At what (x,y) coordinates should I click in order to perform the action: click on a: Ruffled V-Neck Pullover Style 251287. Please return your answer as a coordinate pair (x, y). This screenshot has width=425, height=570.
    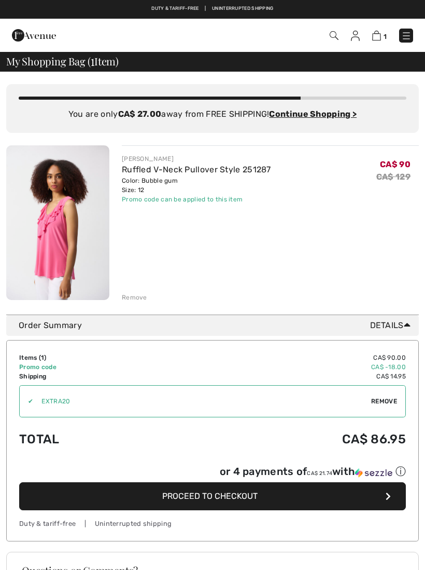
    Looking at the image, I should click on (197, 169).